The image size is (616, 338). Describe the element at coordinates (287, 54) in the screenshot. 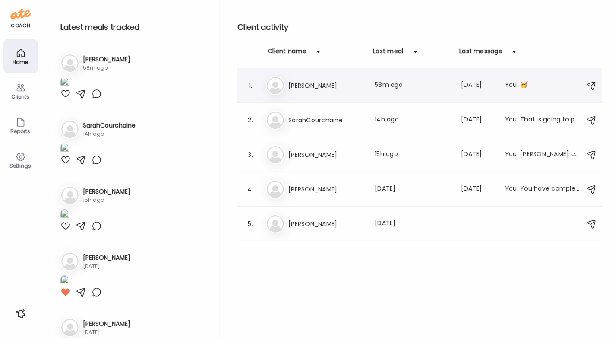

I see `div: Client name` at that location.